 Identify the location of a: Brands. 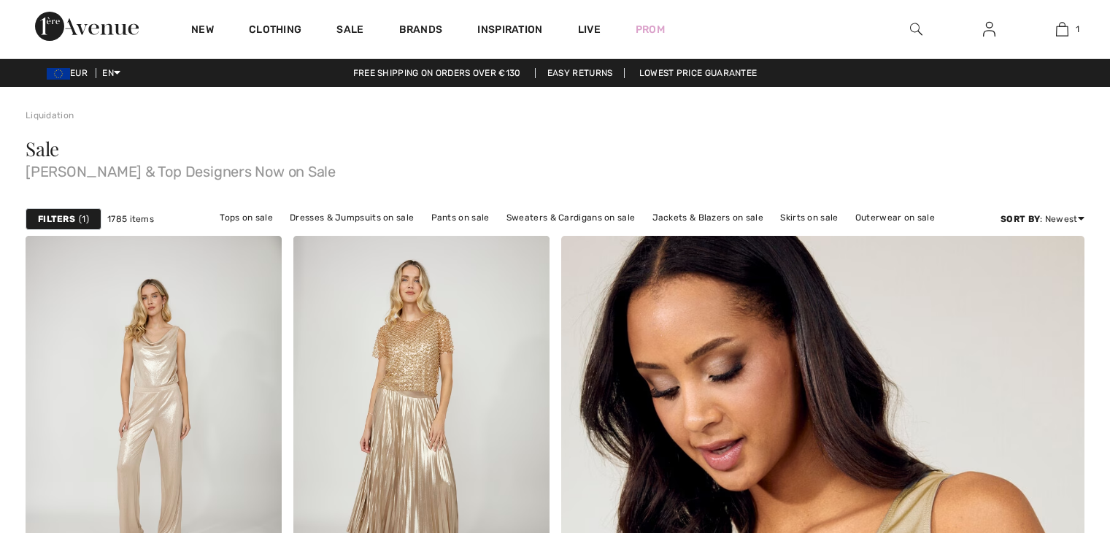
(421, 31).